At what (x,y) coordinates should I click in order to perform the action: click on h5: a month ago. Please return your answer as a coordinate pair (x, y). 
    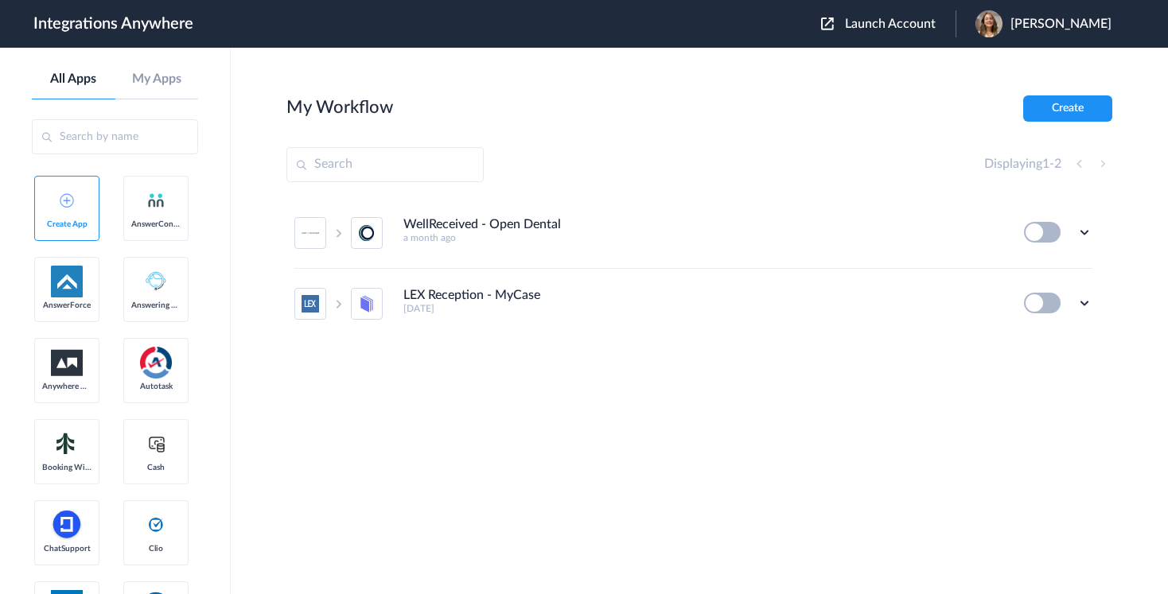
    Looking at the image, I should click on (703, 238).